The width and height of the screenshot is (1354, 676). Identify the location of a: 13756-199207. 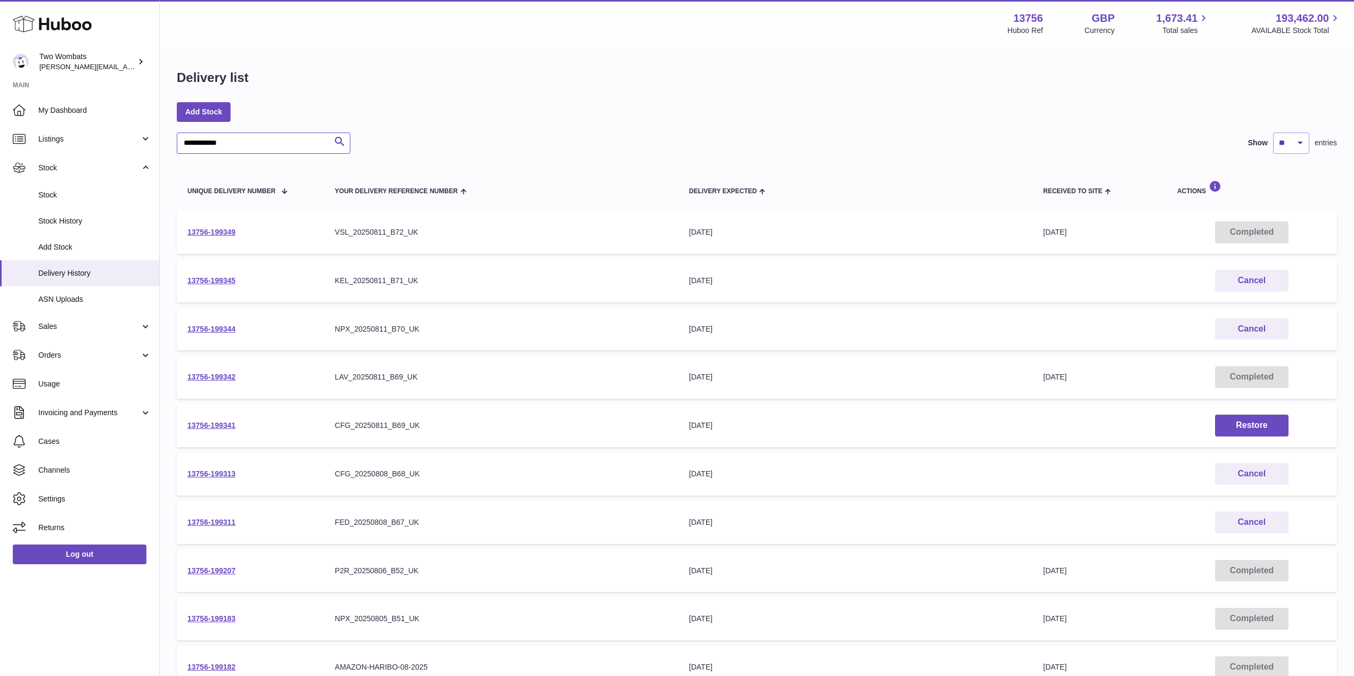
(211, 571).